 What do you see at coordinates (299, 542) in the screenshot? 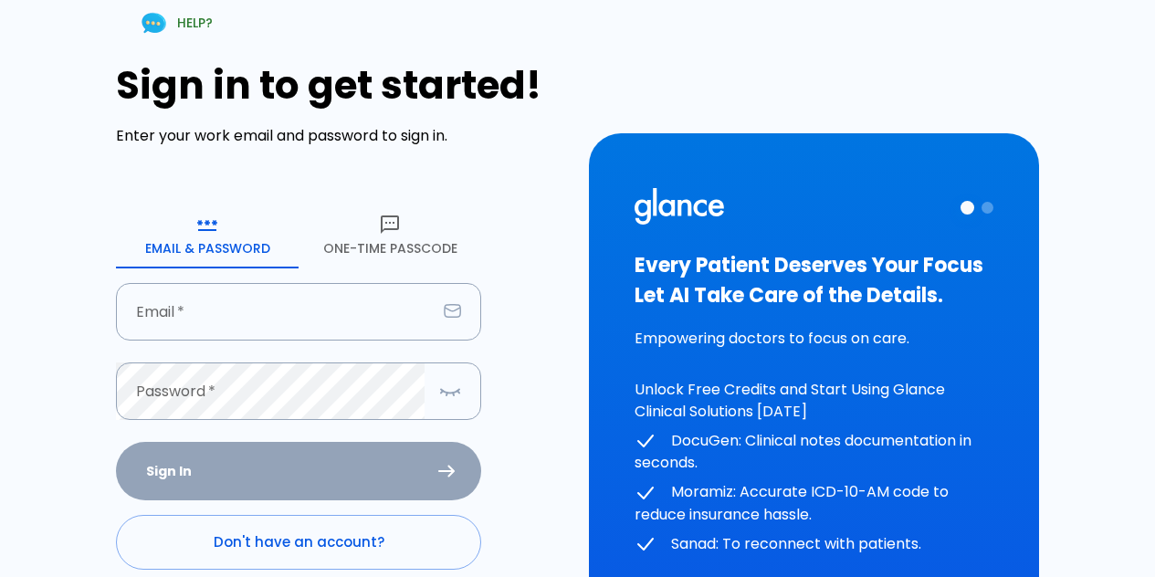
I see `a: Don't have an account?` at bounding box center [299, 542].